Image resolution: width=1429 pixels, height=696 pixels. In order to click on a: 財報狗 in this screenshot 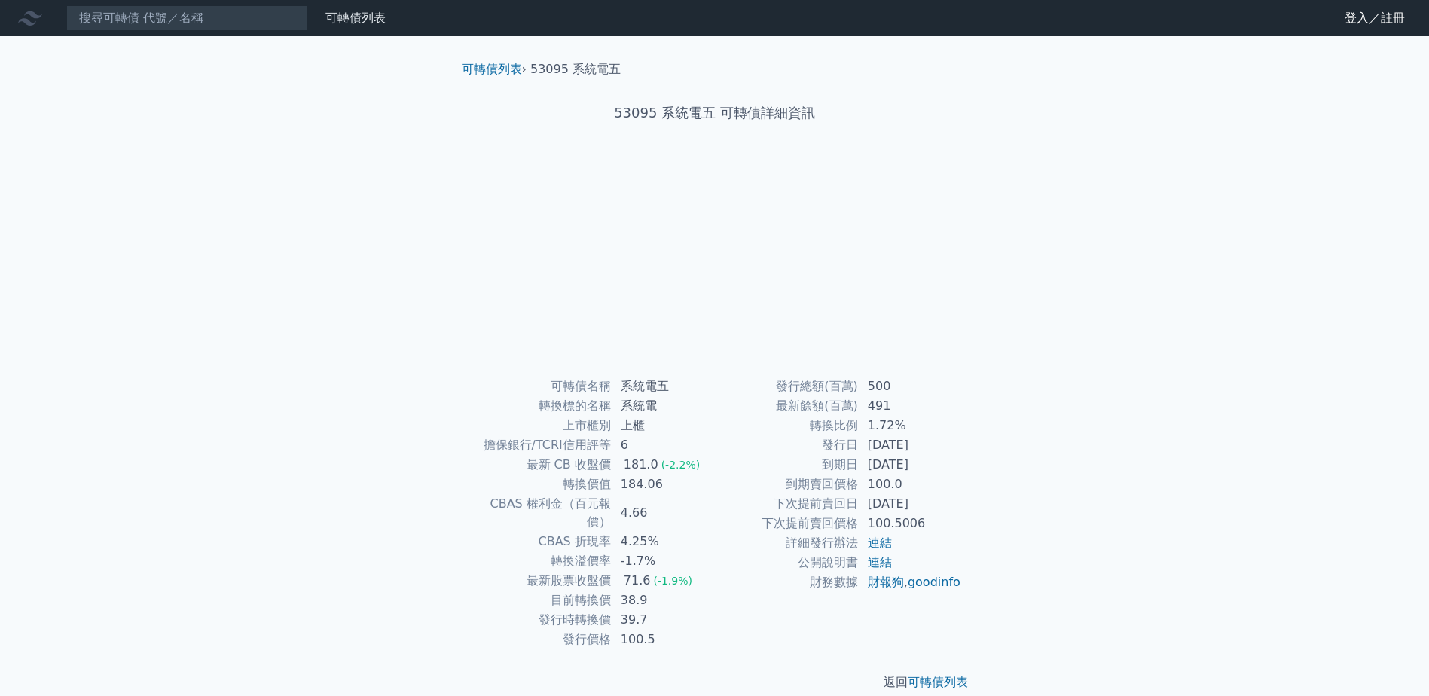, I will do `click(886, 581)`.